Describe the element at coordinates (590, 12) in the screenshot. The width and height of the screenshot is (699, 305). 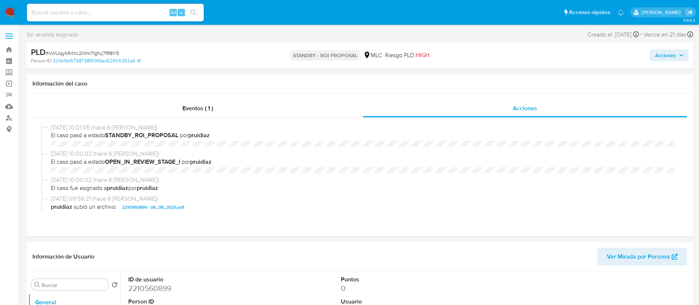
I see `span: Accesos rápidos` at that location.